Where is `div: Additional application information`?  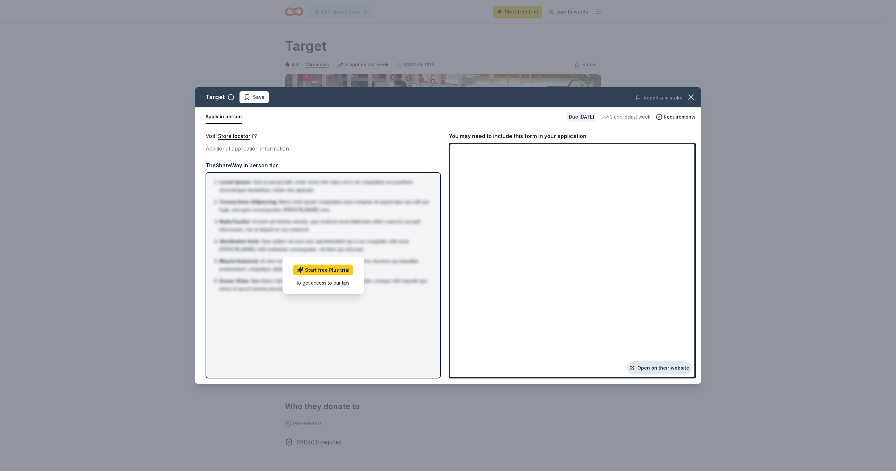
div: Additional application information is located at coordinates (323, 149).